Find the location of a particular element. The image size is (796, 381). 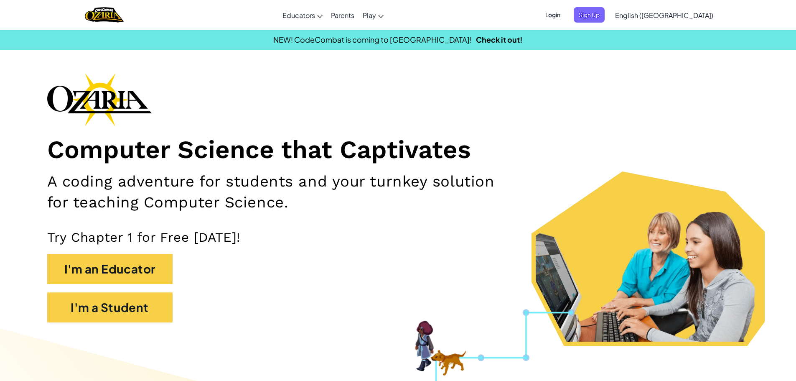

span: Play is located at coordinates (369, 15).